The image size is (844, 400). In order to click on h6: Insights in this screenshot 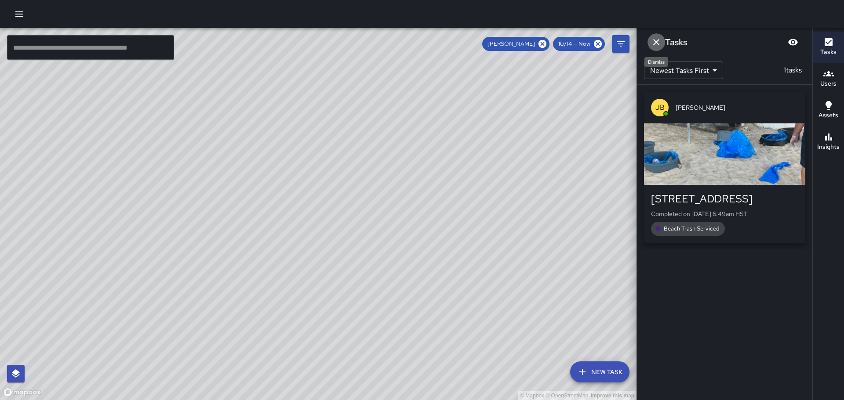, I will do `click(828, 147)`.